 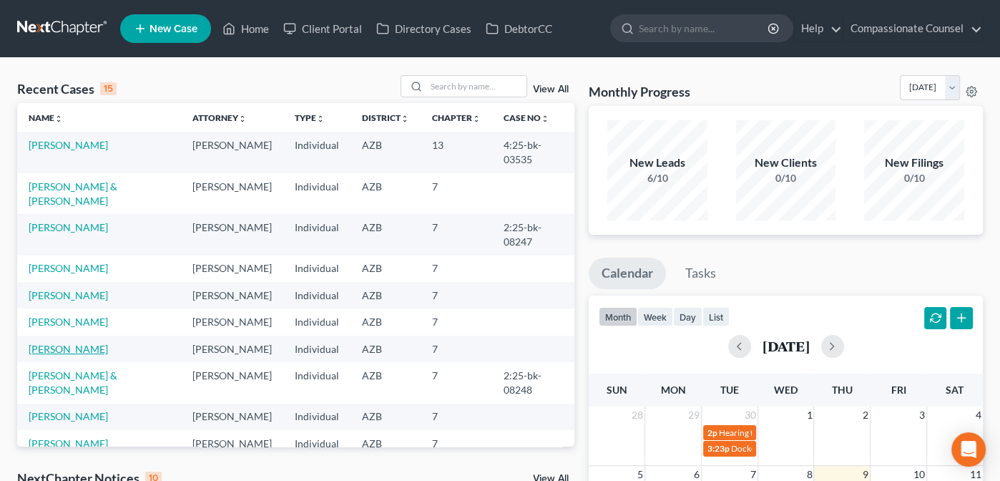 What do you see at coordinates (818, 29) in the screenshot?
I see `a: Help` at bounding box center [818, 29].